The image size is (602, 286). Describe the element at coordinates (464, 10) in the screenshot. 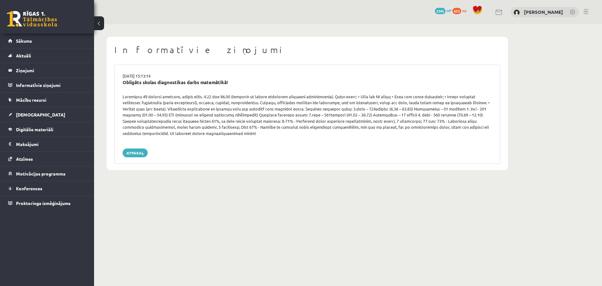

I see `span: xp` at that location.